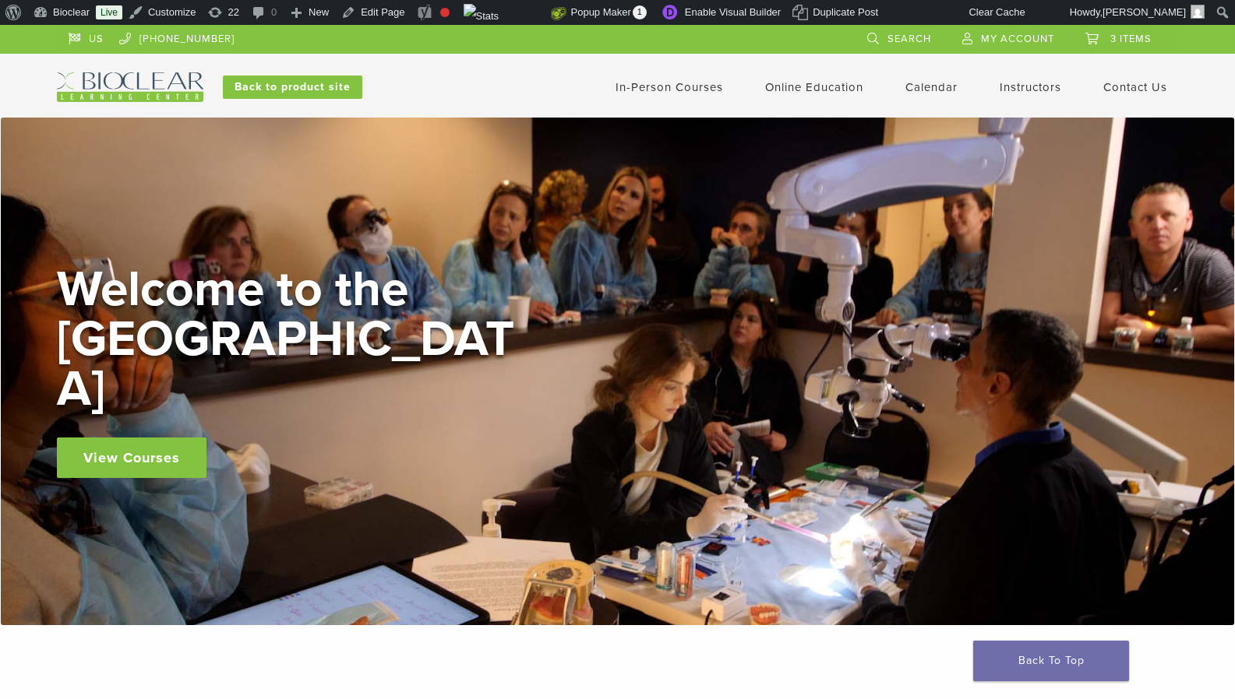  I want to click on span: 3 items, so click(1130, 39).